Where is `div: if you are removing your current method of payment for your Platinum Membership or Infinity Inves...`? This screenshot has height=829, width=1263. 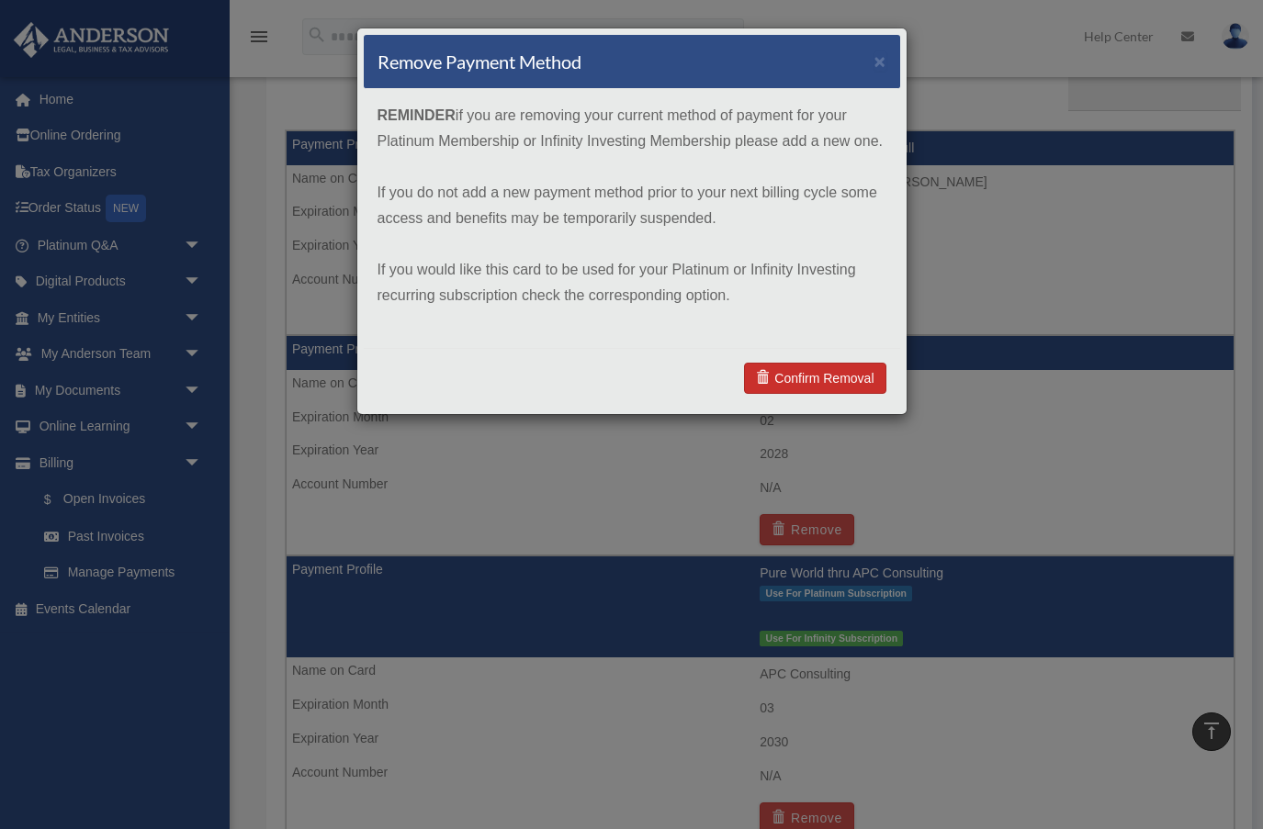
div: if you are removing your current method of payment for your Platinum Membership or Infinity Inves... is located at coordinates (632, 219).